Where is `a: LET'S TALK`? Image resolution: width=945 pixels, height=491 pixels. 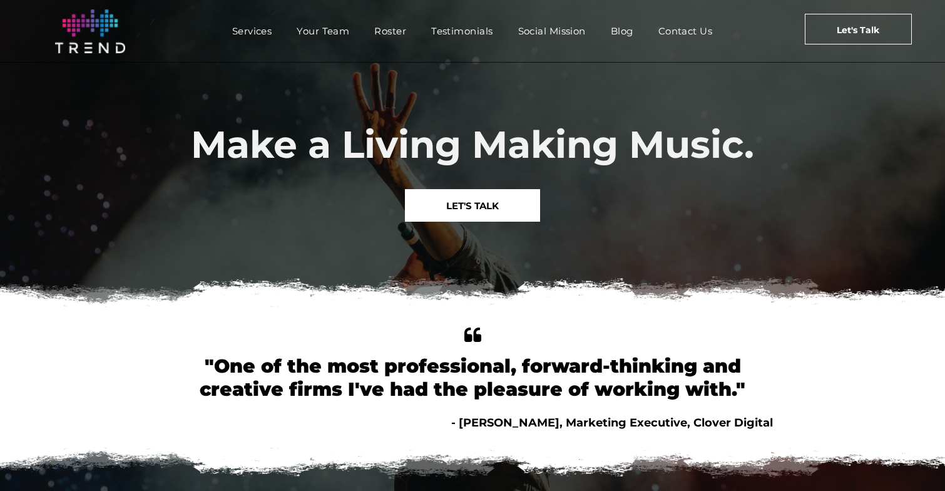 a: LET'S TALK is located at coordinates (472, 205).